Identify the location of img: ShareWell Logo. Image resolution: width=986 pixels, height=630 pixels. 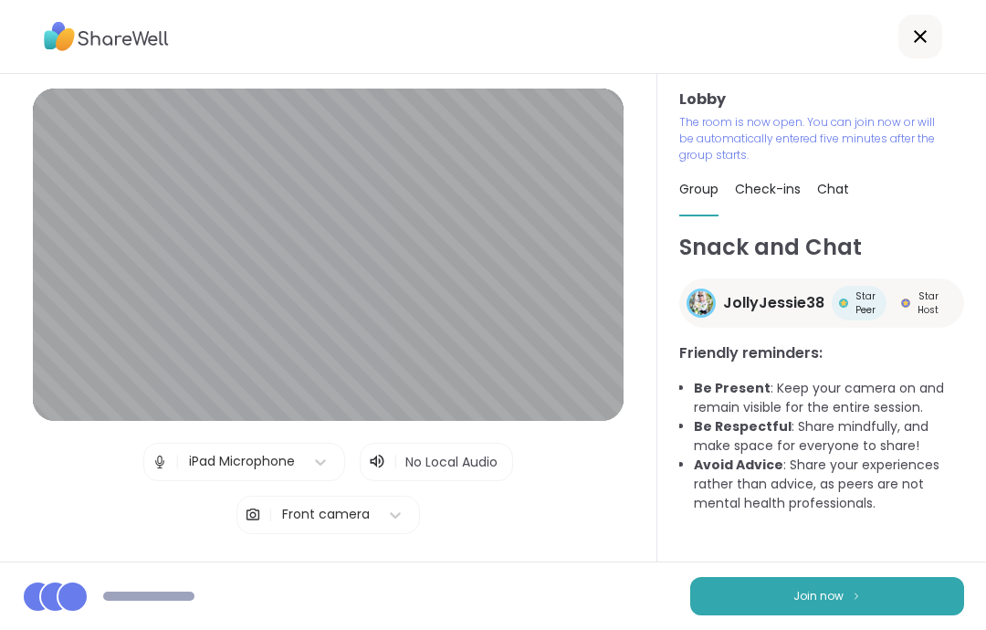
(106, 37).